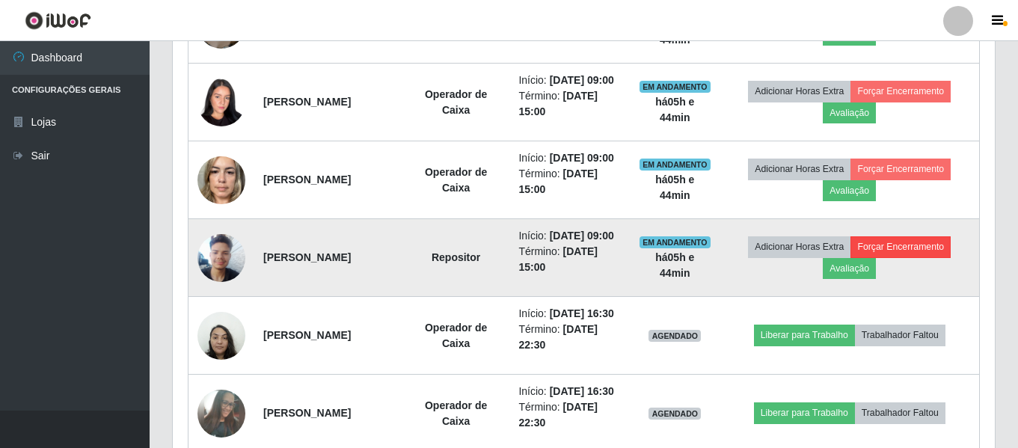 The height and width of the screenshot is (448, 1018). What do you see at coordinates (58, 20) in the screenshot?
I see `img: CoreUI Logo` at bounding box center [58, 20].